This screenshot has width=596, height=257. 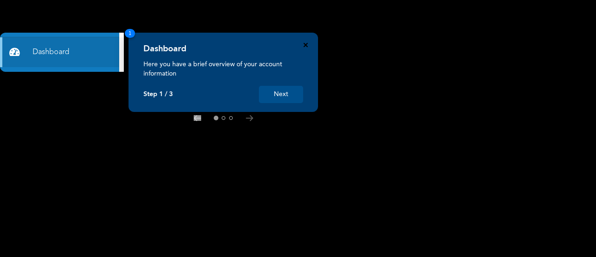 I want to click on button: Close, so click(x=305, y=45).